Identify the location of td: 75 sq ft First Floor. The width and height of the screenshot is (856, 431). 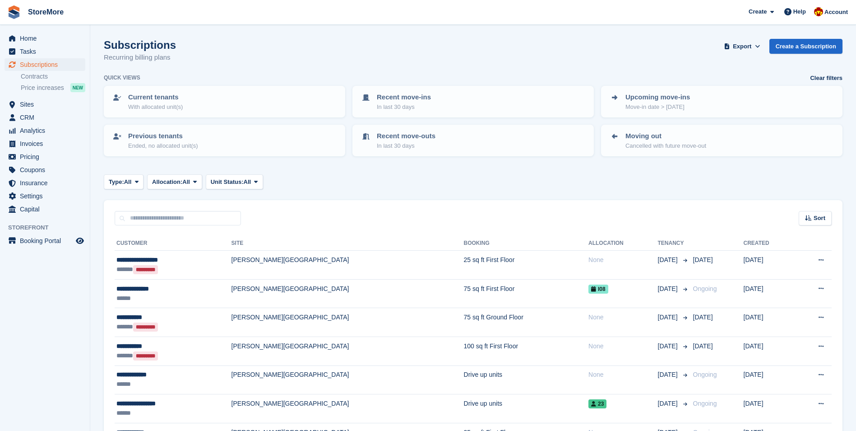
(526, 293).